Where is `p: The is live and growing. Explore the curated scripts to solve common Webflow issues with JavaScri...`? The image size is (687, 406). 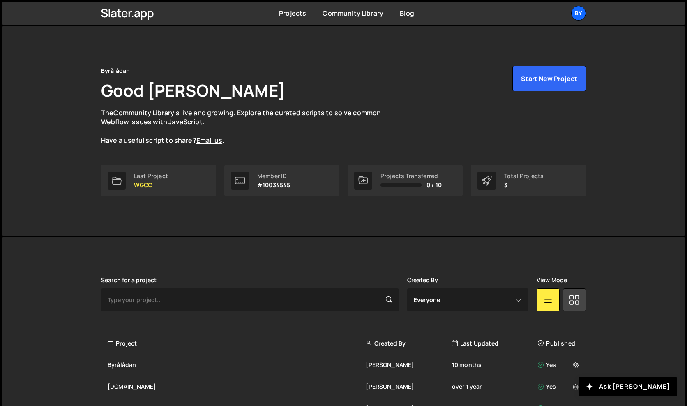
p: The is live and growing. Explore the curated scripts to solve common Webflow issues with JavaScri... is located at coordinates (249, 127).